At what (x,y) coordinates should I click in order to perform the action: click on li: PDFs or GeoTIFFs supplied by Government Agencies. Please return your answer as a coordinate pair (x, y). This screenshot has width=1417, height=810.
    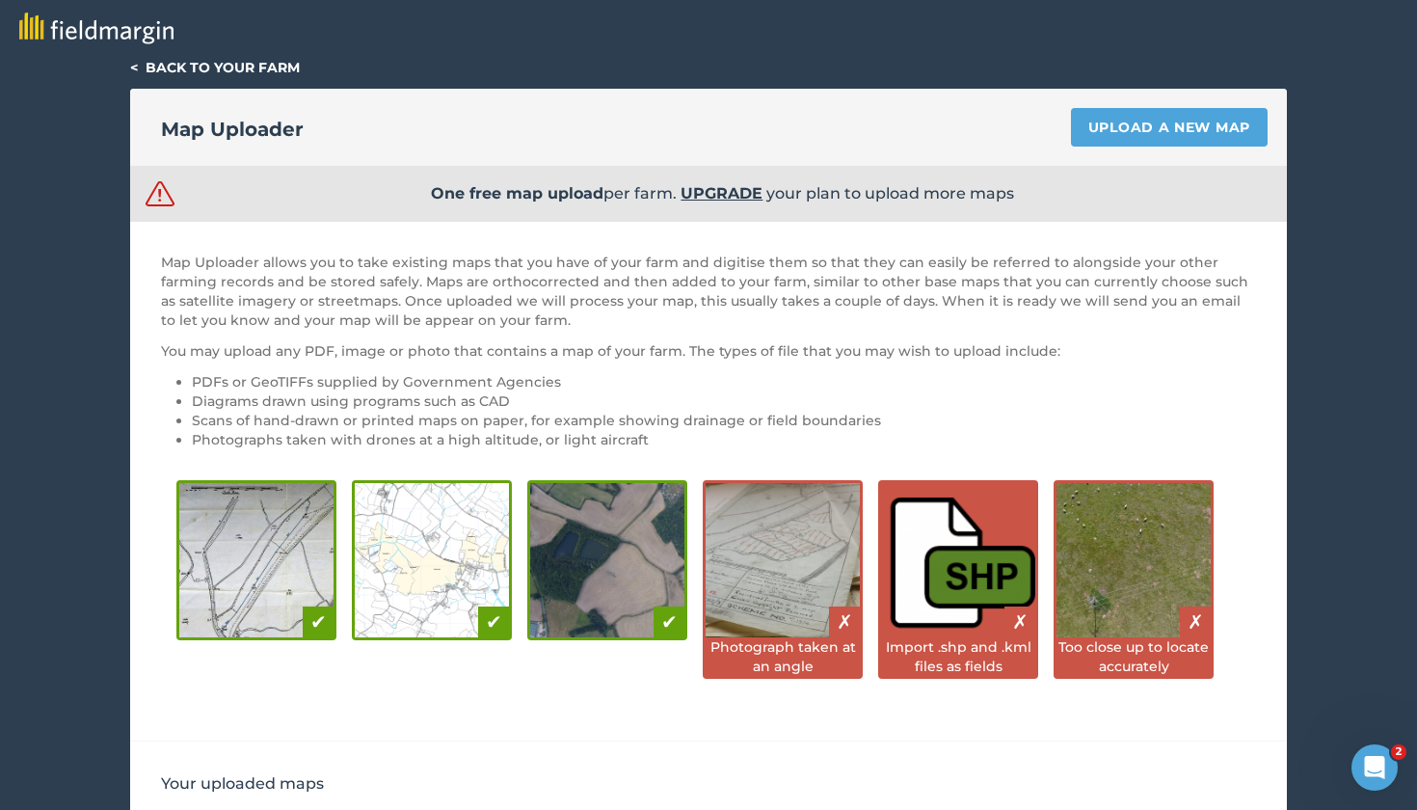
    Looking at the image, I should click on (724, 382).